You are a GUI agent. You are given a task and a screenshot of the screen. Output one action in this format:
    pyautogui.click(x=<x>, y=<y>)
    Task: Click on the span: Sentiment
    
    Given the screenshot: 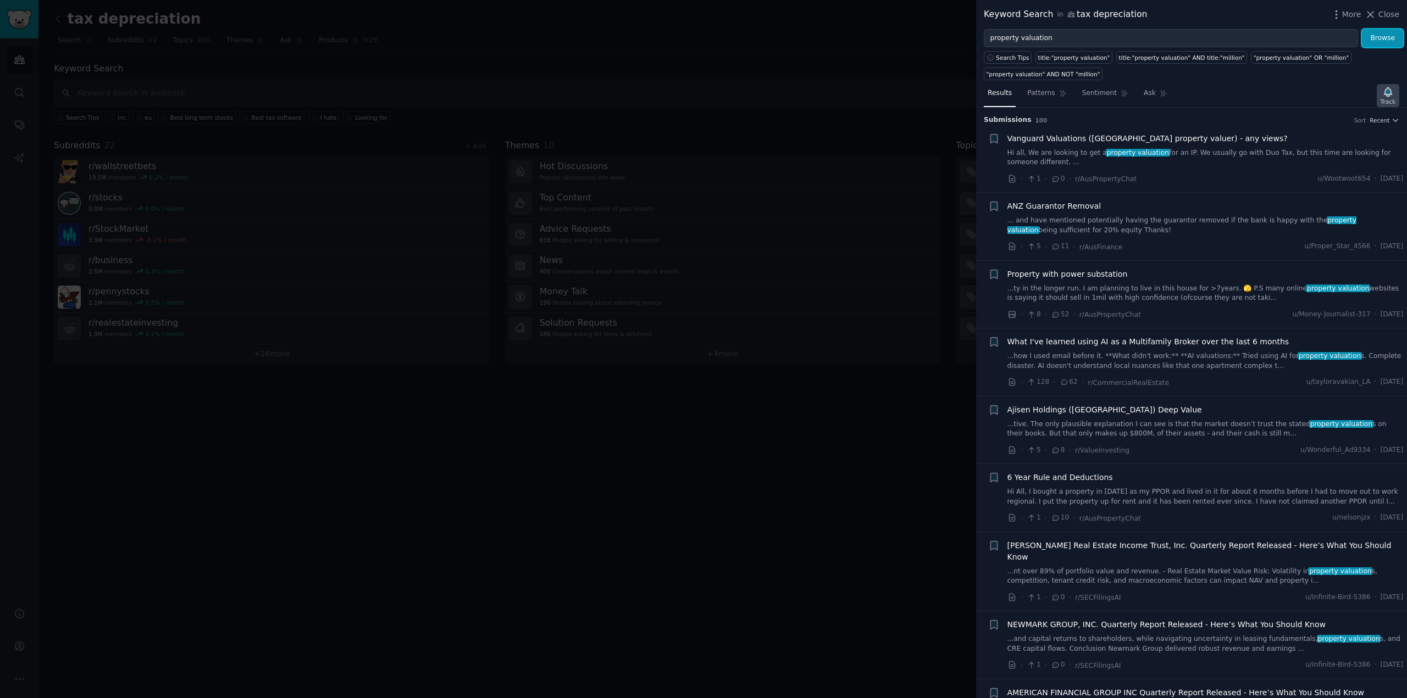 What is the action you would take?
    pyautogui.click(x=1099, y=93)
    